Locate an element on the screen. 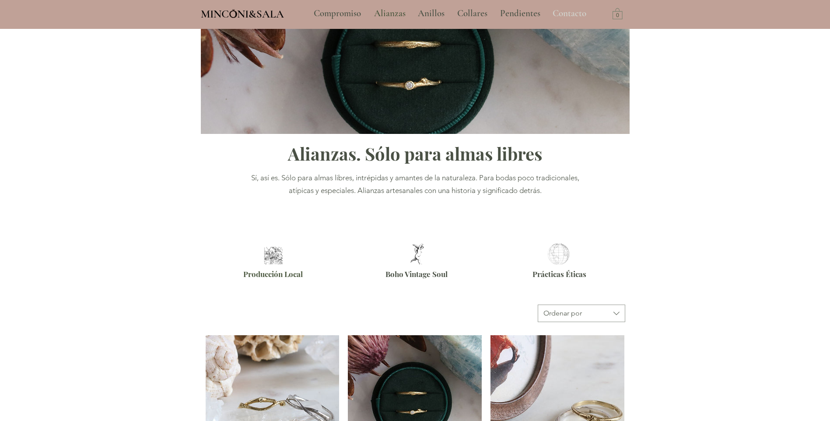 The width and height of the screenshot is (830, 421). p: Collares is located at coordinates (472, 14).